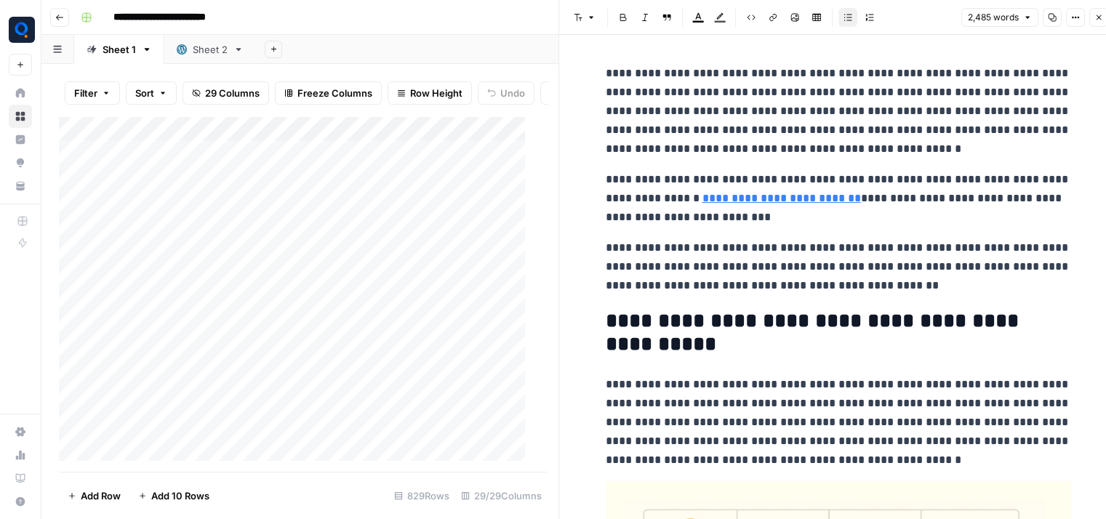 The width and height of the screenshot is (1106, 519). What do you see at coordinates (20, 502) in the screenshot?
I see `button: Help + Support` at bounding box center [20, 502].